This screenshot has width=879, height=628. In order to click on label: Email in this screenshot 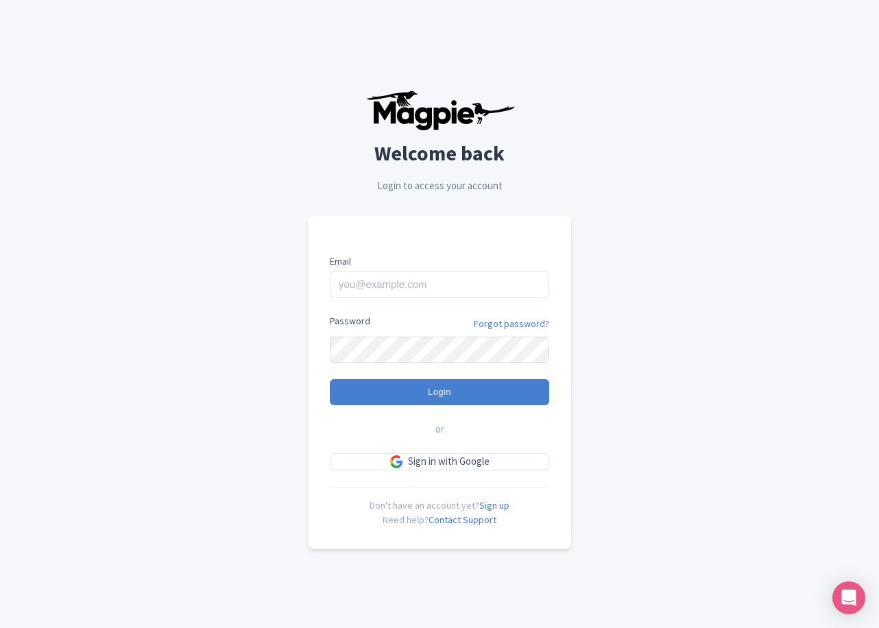, I will do `click(439, 261)`.